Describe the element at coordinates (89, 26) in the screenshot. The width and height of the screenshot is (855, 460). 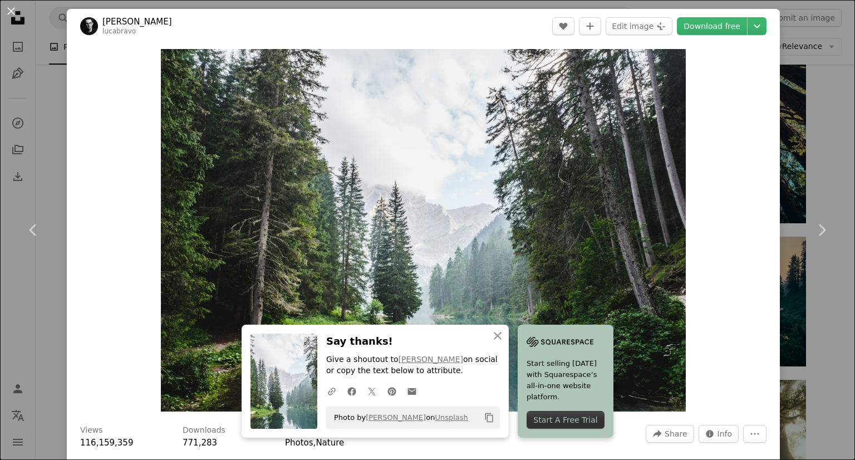
I see `a: Go to Luca Bravo's profile` at that location.